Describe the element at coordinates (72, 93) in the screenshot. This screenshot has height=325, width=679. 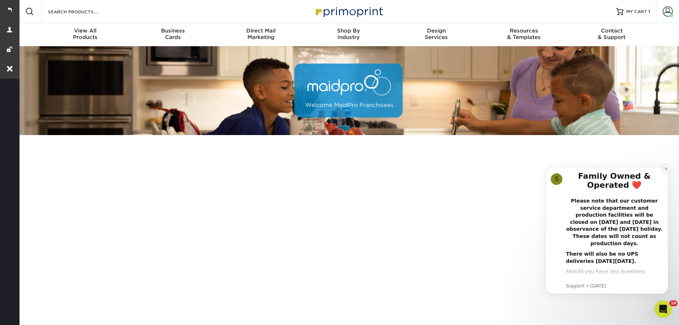
I see `div: 2 notifications` at that location.